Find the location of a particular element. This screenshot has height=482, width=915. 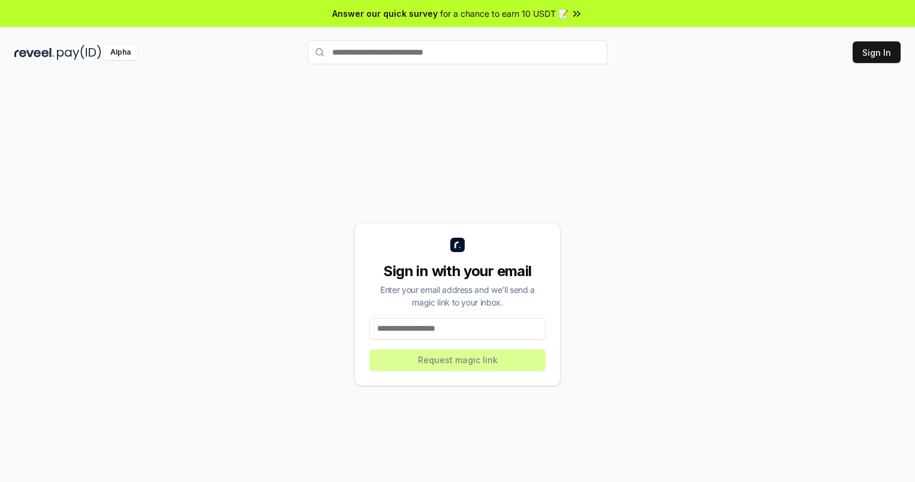

span: for a chance to earn 10 USDT 📝 is located at coordinates (504, 13).